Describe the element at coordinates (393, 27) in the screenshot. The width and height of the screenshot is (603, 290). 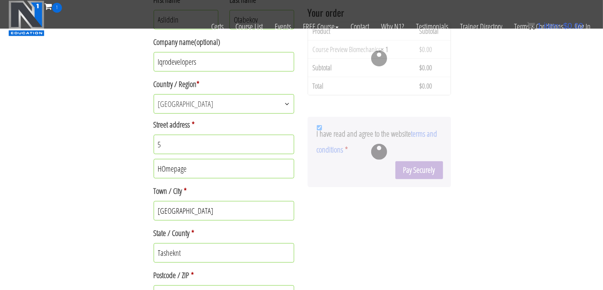
I see `a: Why N1?` at that location.